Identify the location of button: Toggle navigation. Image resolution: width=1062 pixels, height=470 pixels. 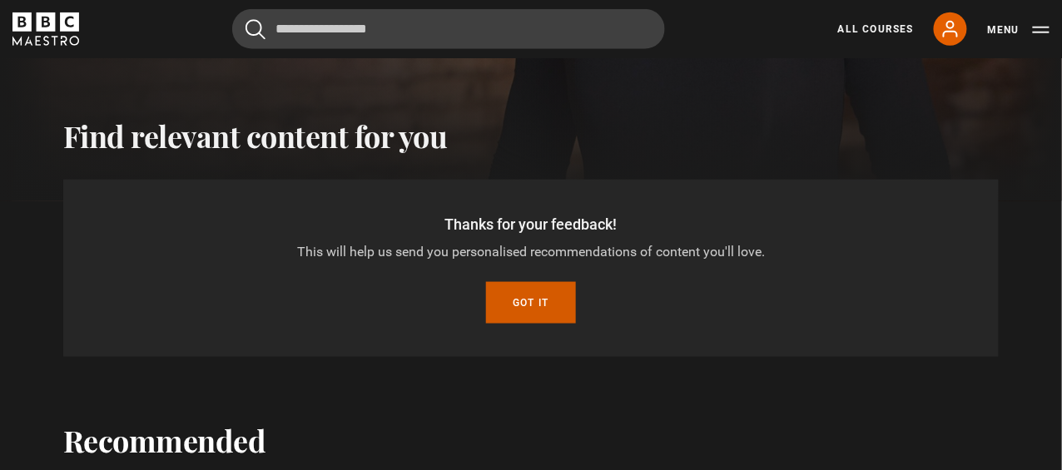
(1018, 30).